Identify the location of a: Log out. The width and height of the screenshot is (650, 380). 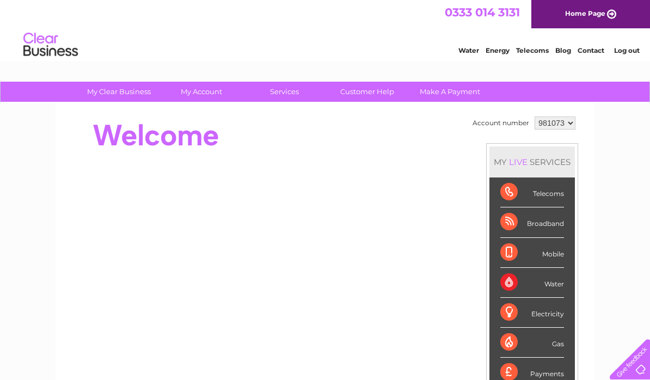
(626, 50).